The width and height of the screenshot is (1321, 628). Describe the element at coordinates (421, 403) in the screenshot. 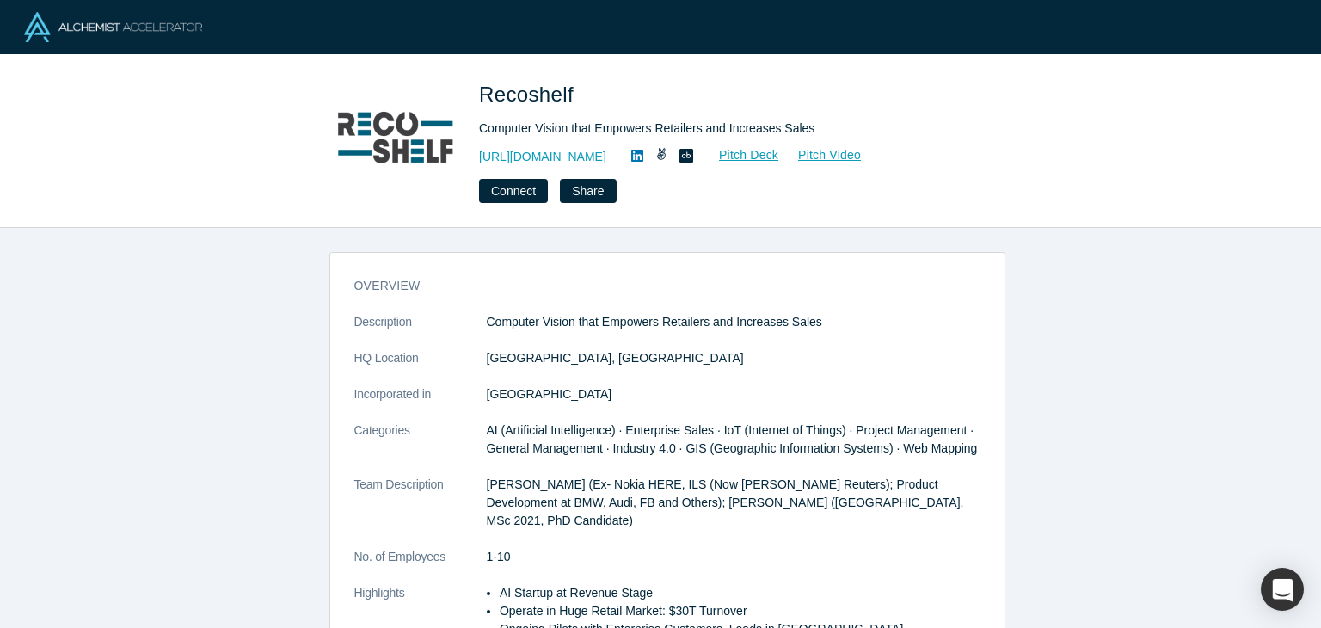

I see `dt: Incorporated in` at that location.